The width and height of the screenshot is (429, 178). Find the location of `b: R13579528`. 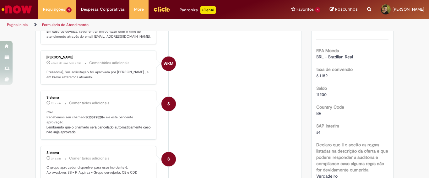

b: R13579528 is located at coordinates (94, 117).